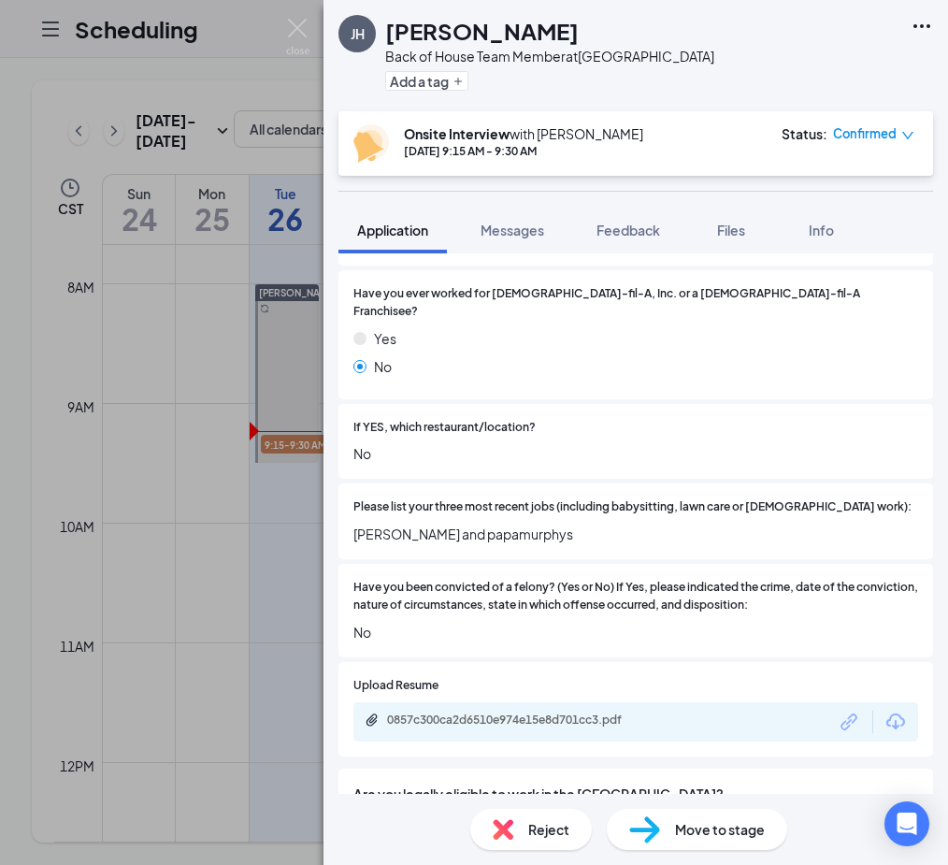 This screenshot has height=865, width=948. I want to click on span: Have you been convicted of a felony? (Yes or No) If Yes, please indicated the crime, date of the ..., so click(636, 597).